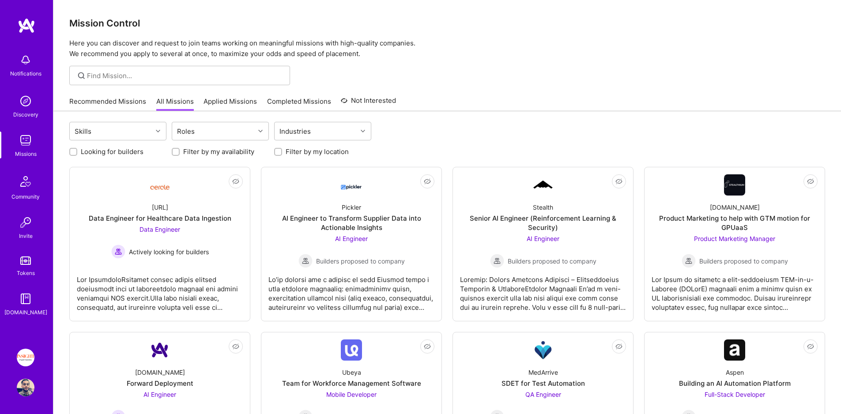 This screenshot has height=414, width=841. What do you see at coordinates (26, 181) in the screenshot?
I see `img: Community` at bounding box center [26, 181].